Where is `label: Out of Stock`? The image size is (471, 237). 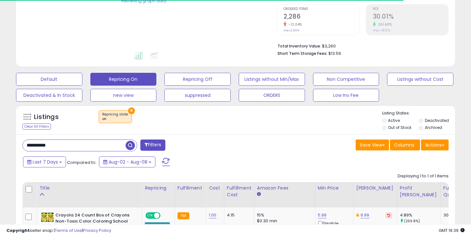
label: Out of Stock is located at coordinates (399, 127).